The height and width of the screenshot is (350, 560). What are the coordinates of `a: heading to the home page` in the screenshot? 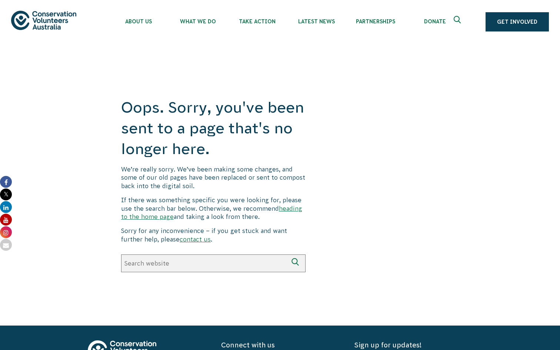 It's located at (212, 213).